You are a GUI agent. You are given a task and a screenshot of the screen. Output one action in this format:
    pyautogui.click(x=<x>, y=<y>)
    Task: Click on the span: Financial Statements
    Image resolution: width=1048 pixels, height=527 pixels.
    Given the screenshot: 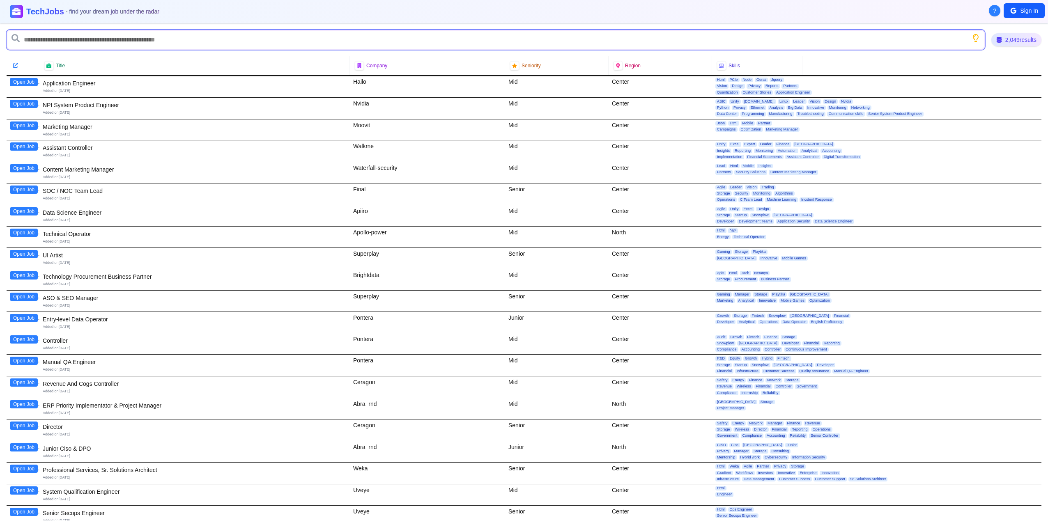 What is the action you would take?
    pyautogui.click(x=765, y=157)
    